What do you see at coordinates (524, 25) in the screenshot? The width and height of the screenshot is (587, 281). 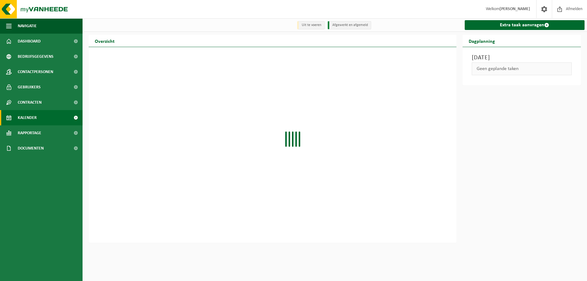 I see `a: Extra taak aanvragen` at bounding box center [524, 25].